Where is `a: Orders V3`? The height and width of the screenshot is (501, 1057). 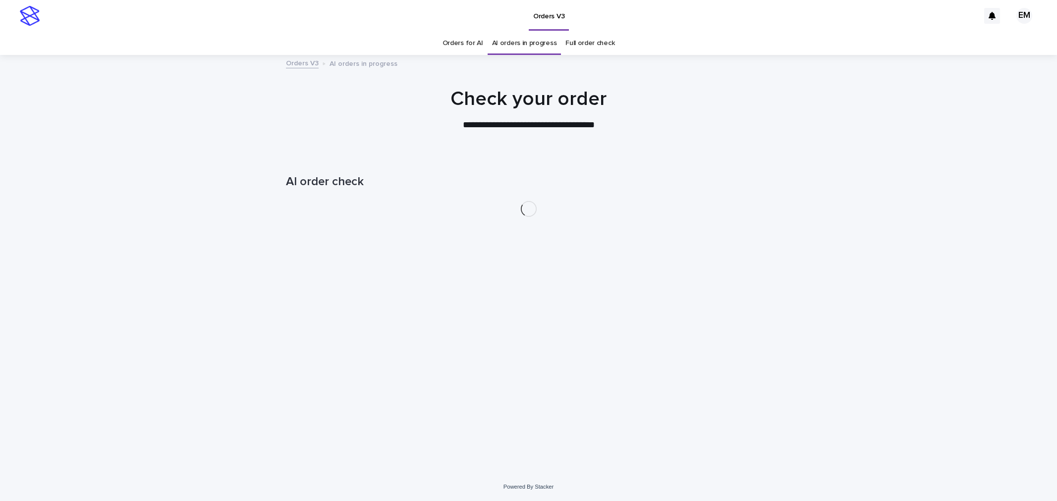 a: Orders V3 is located at coordinates (302, 62).